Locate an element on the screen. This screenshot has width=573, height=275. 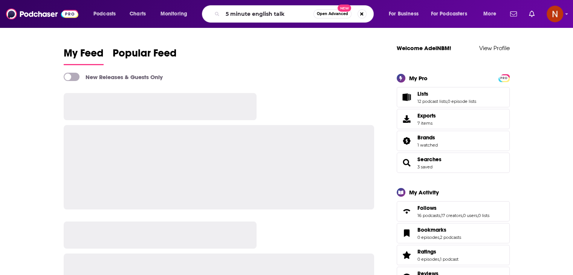
a: 3 saved is located at coordinates (425, 167).